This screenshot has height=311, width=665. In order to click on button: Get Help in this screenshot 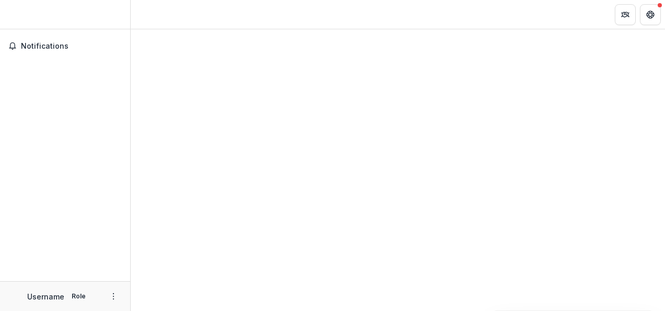, I will do `click(651, 15)`.